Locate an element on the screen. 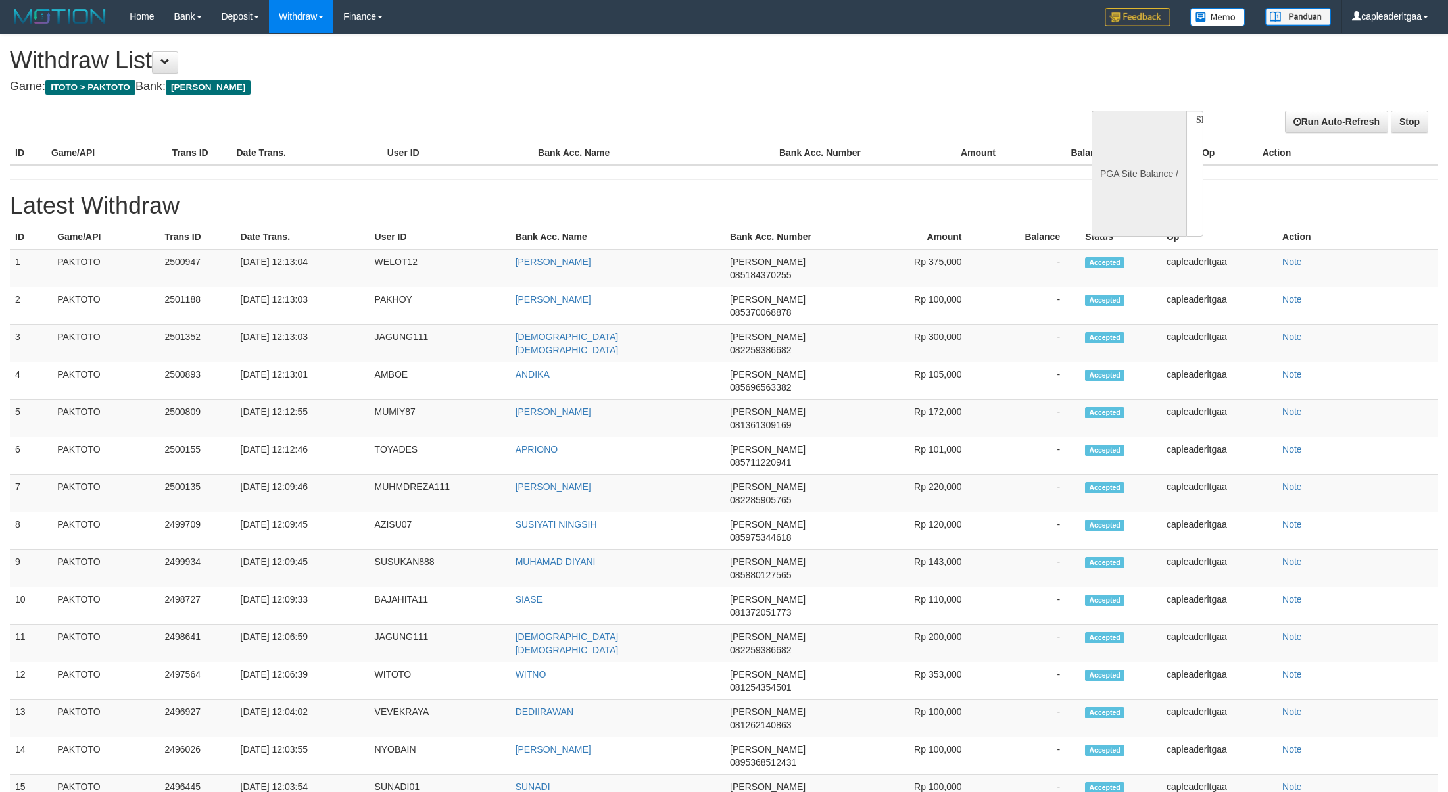 The width and height of the screenshot is (1448, 792). td: 6 is located at coordinates (31, 456).